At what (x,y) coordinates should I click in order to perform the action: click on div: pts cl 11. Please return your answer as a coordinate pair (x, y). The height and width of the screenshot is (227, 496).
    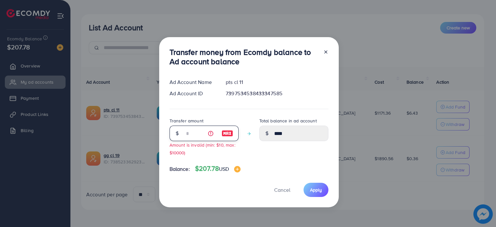
    Looking at the image, I should click on (277, 82).